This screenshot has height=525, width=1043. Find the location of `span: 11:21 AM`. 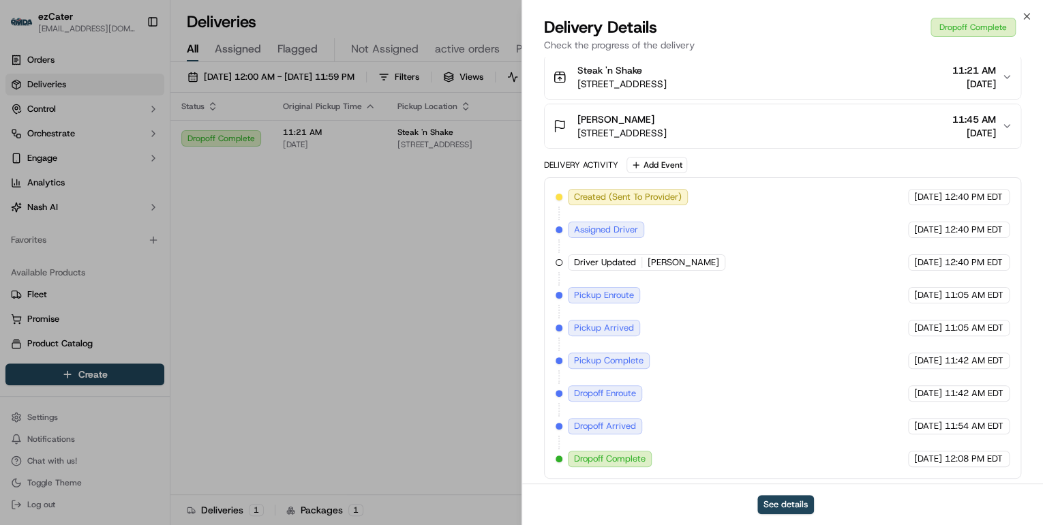

span: 11:21 AM is located at coordinates (974, 70).